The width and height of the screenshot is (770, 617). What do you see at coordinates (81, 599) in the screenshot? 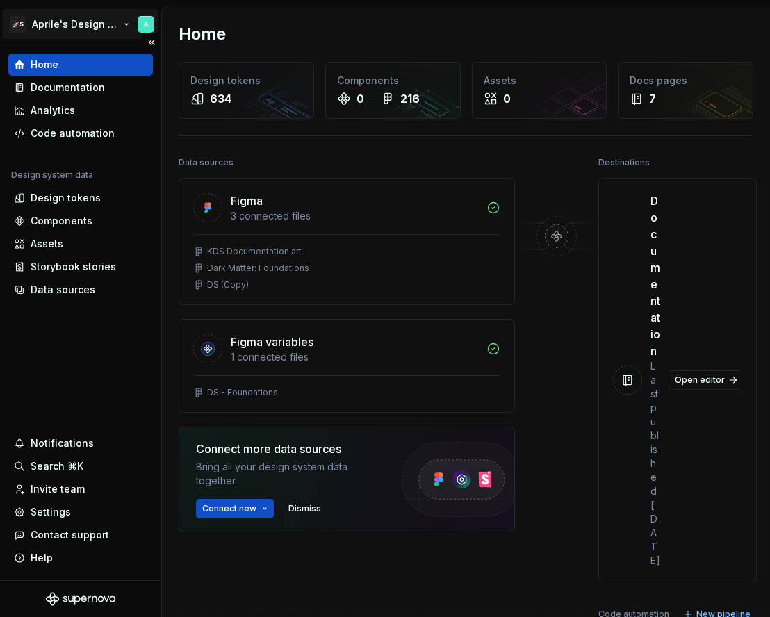
I see `a: Supernova Logo` at bounding box center [81, 599].